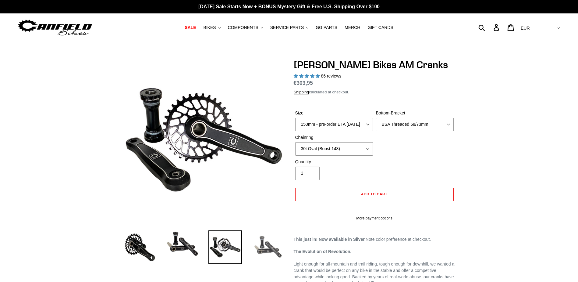 The image size is (578, 282). What do you see at coordinates (375, 239) in the screenshot?
I see `p: Note color preference at checkout.` at bounding box center [375, 239].